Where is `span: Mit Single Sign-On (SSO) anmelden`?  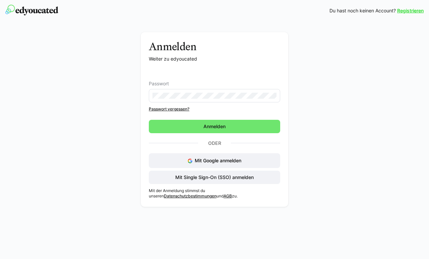
span: Mit Single Sign-On (SSO) anmelden is located at coordinates (214, 178).